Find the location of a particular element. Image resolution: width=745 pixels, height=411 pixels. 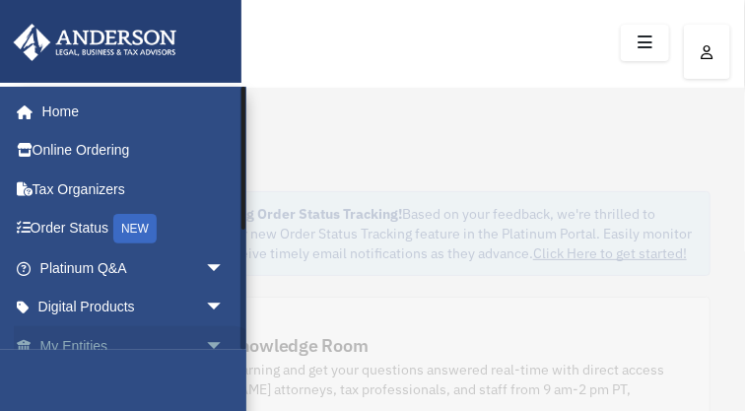

a: Home is located at coordinates (129, 111).